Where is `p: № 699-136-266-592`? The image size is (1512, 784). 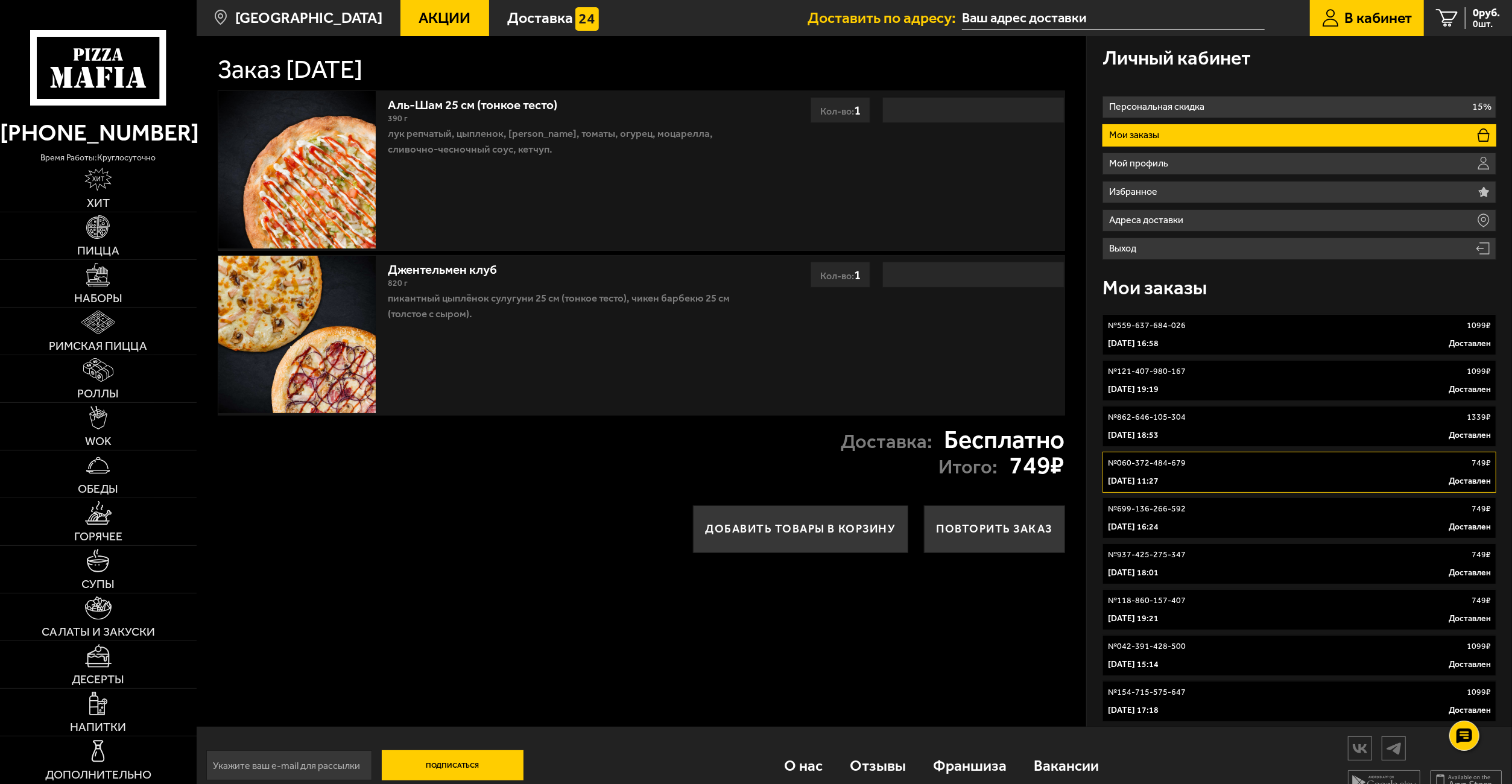 p: № 699-136-266-592 is located at coordinates (1147, 508).